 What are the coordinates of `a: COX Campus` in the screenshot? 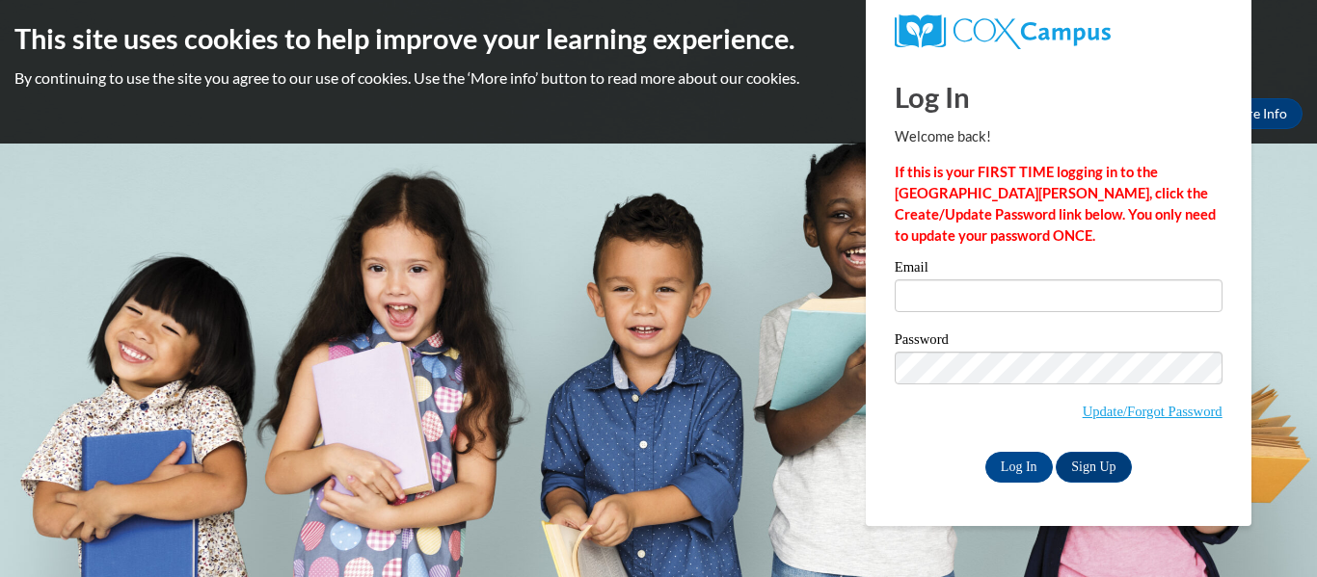 It's located at (1058, 32).